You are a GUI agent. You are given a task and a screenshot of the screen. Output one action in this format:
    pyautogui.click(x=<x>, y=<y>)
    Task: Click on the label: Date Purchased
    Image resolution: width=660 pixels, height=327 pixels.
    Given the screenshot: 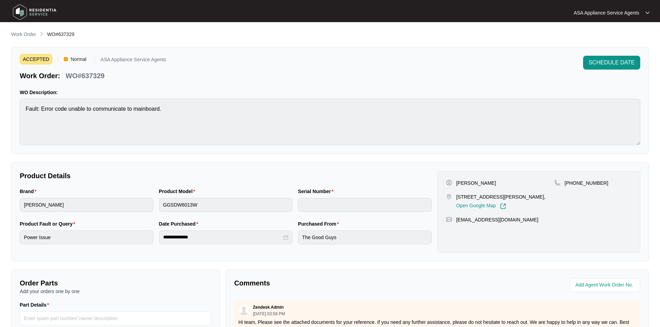 What is the action you would take?
    pyautogui.click(x=180, y=224)
    